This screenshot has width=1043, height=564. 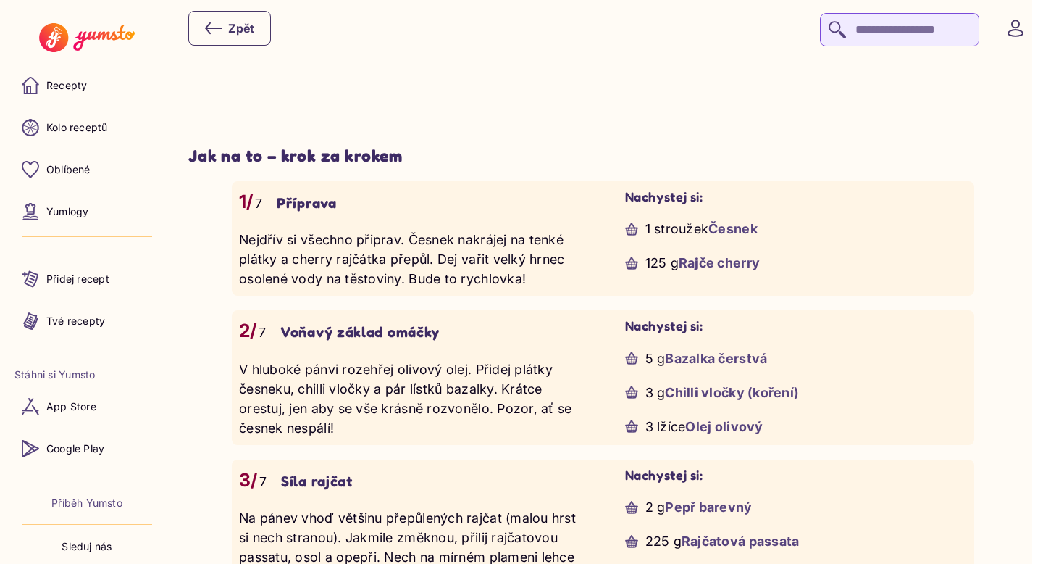 What do you see at coordinates (67, 212) in the screenshot?
I see `p: Yumlogy` at bounding box center [67, 212].